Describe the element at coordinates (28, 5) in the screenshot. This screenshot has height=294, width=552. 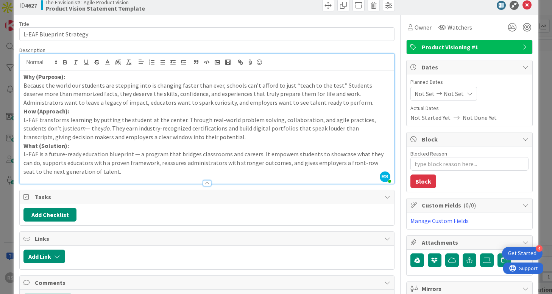
I see `span: ID` at that location.